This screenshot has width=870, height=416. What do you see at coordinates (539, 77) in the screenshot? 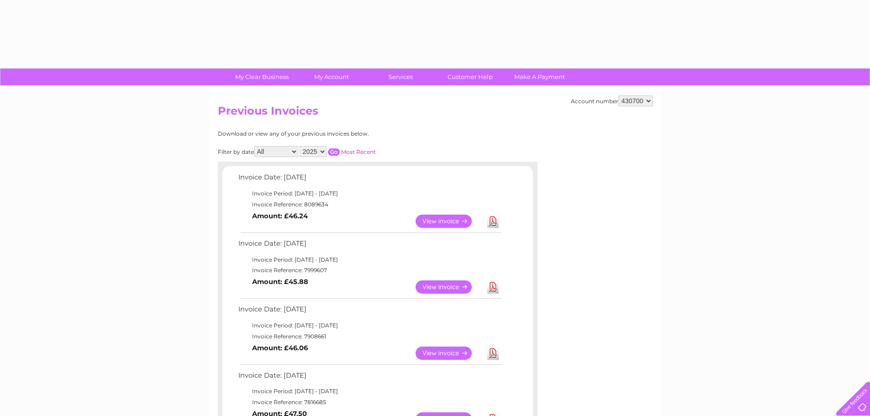
I see `a: Make A Payment` at bounding box center [539, 77].